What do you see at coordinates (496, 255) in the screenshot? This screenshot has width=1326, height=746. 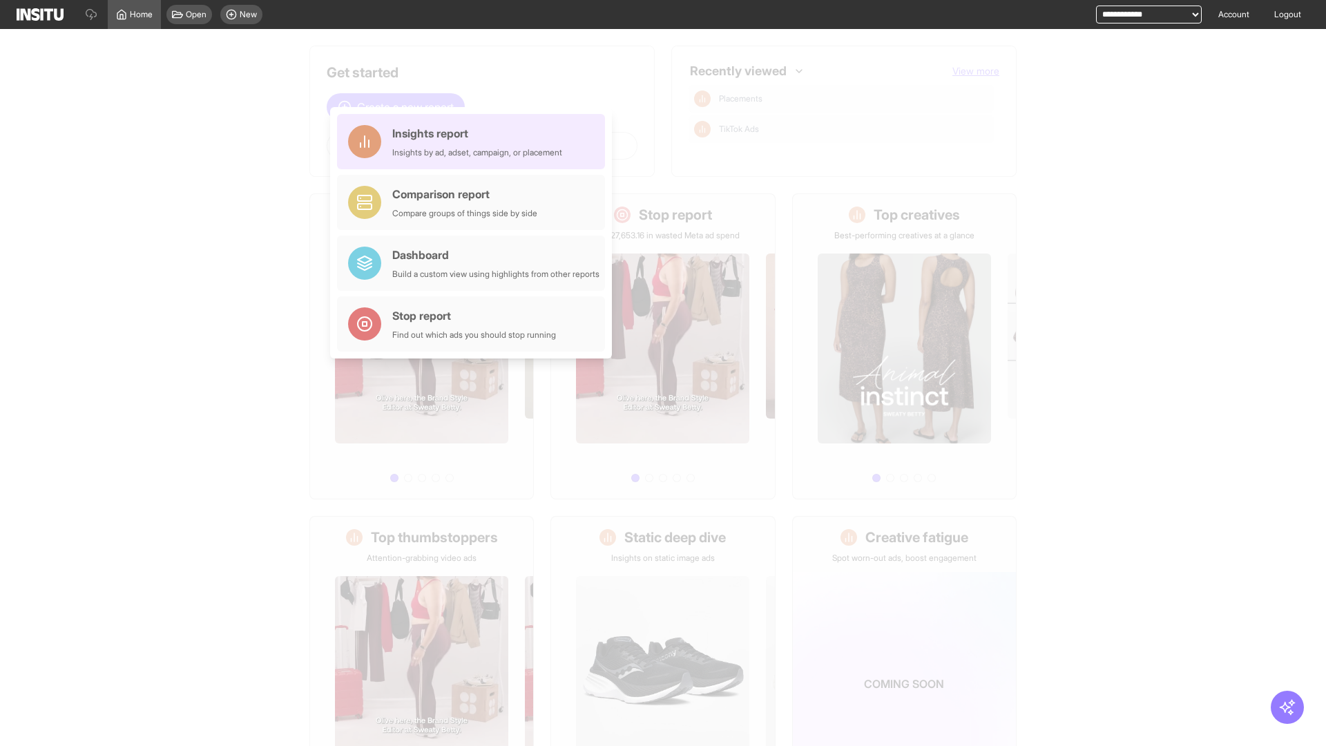 I see `div: Dashboard` at bounding box center [496, 255].